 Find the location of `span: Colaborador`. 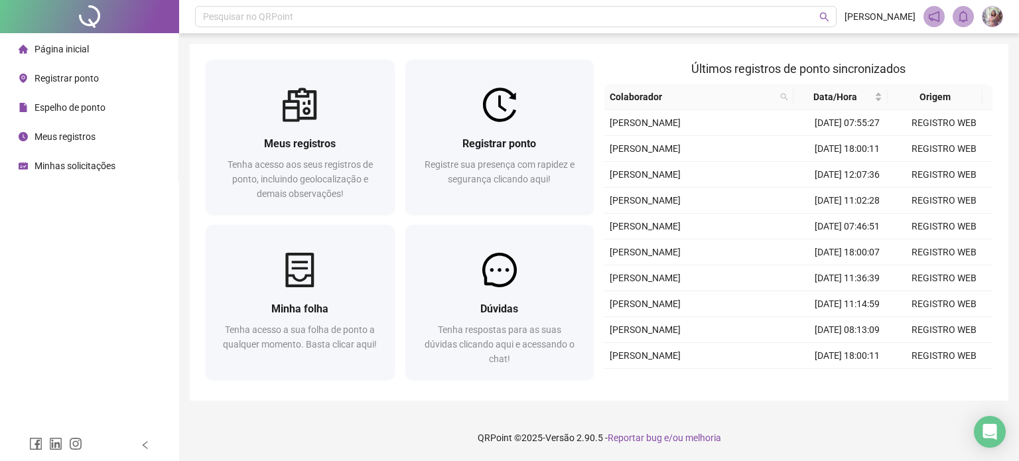

span: Colaborador is located at coordinates (692, 97).